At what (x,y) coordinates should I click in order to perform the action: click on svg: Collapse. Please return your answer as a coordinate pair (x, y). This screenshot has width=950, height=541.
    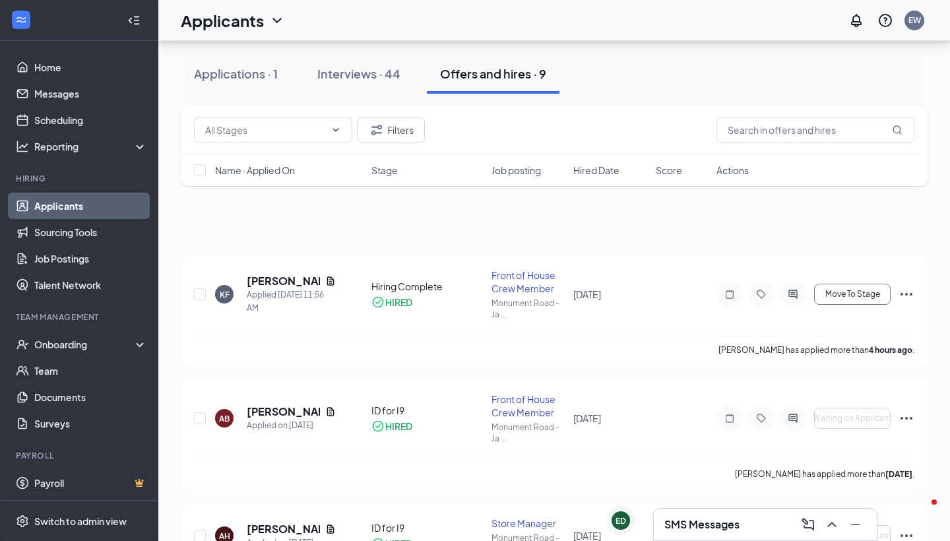
    Looking at the image, I should click on (134, 20).